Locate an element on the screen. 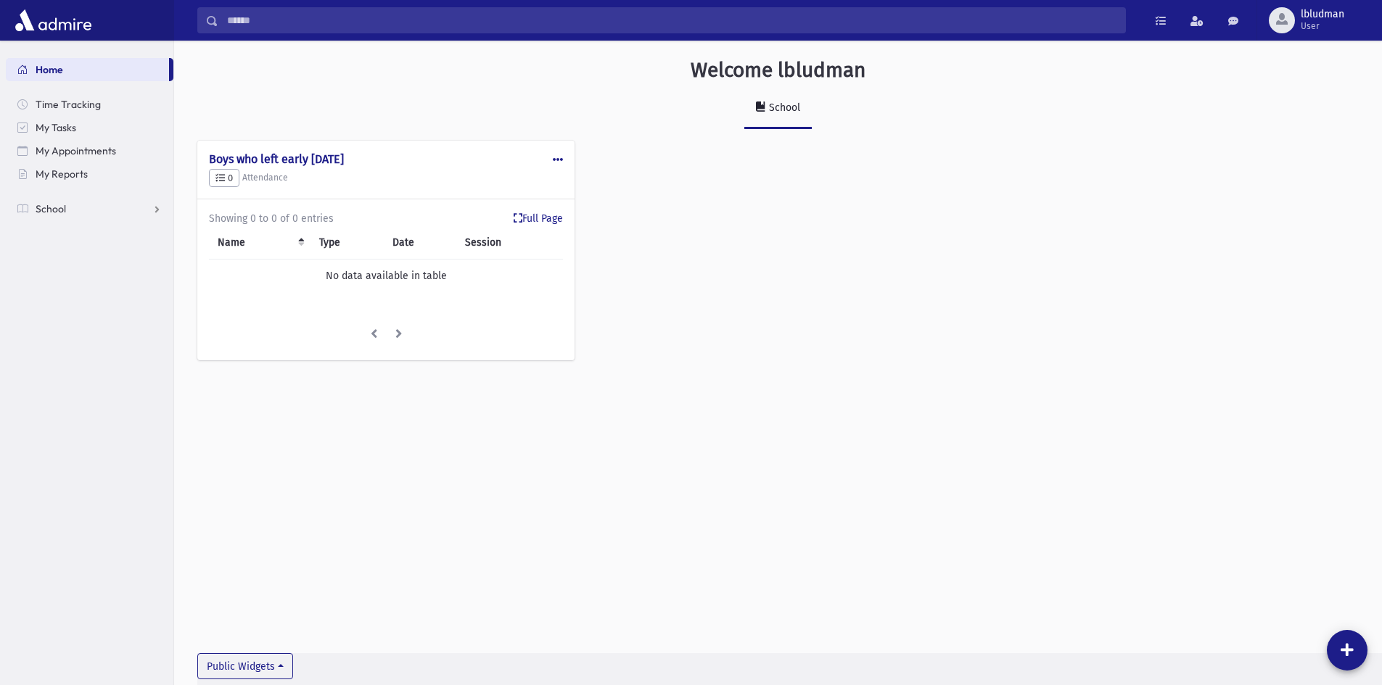 The image size is (1382, 685). td: No data available in table is located at coordinates (386, 276).